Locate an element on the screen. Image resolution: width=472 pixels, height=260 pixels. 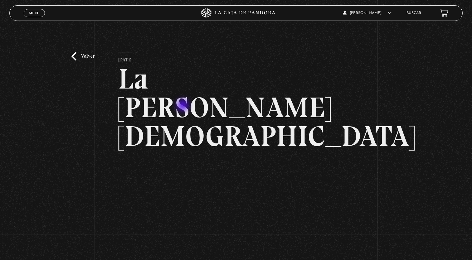
a: View your shopping cart is located at coordinates (444, 13).